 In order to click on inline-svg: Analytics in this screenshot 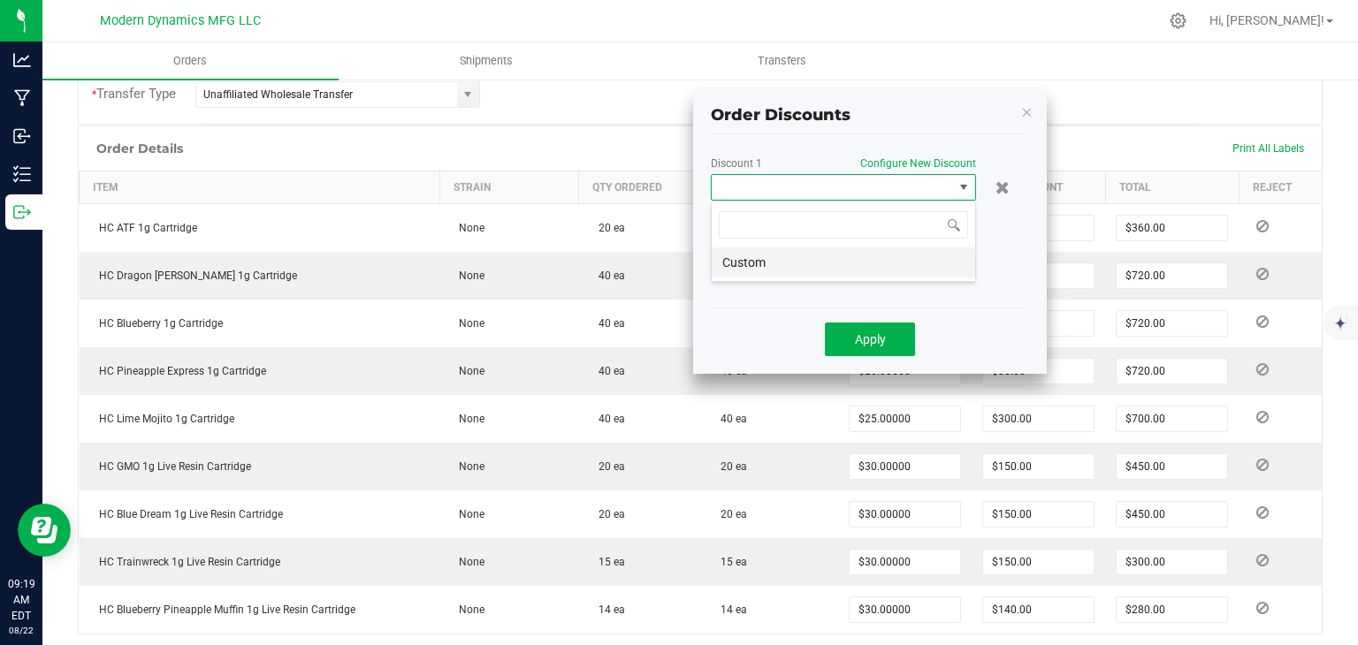, I will do `click(22, 60)`.